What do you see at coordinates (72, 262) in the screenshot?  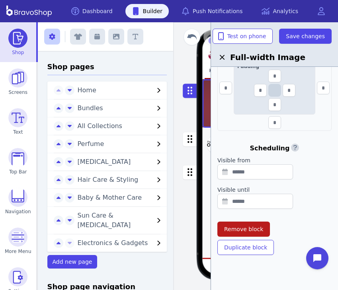 I see `button: Add new page` at bounding box center [72, 262].